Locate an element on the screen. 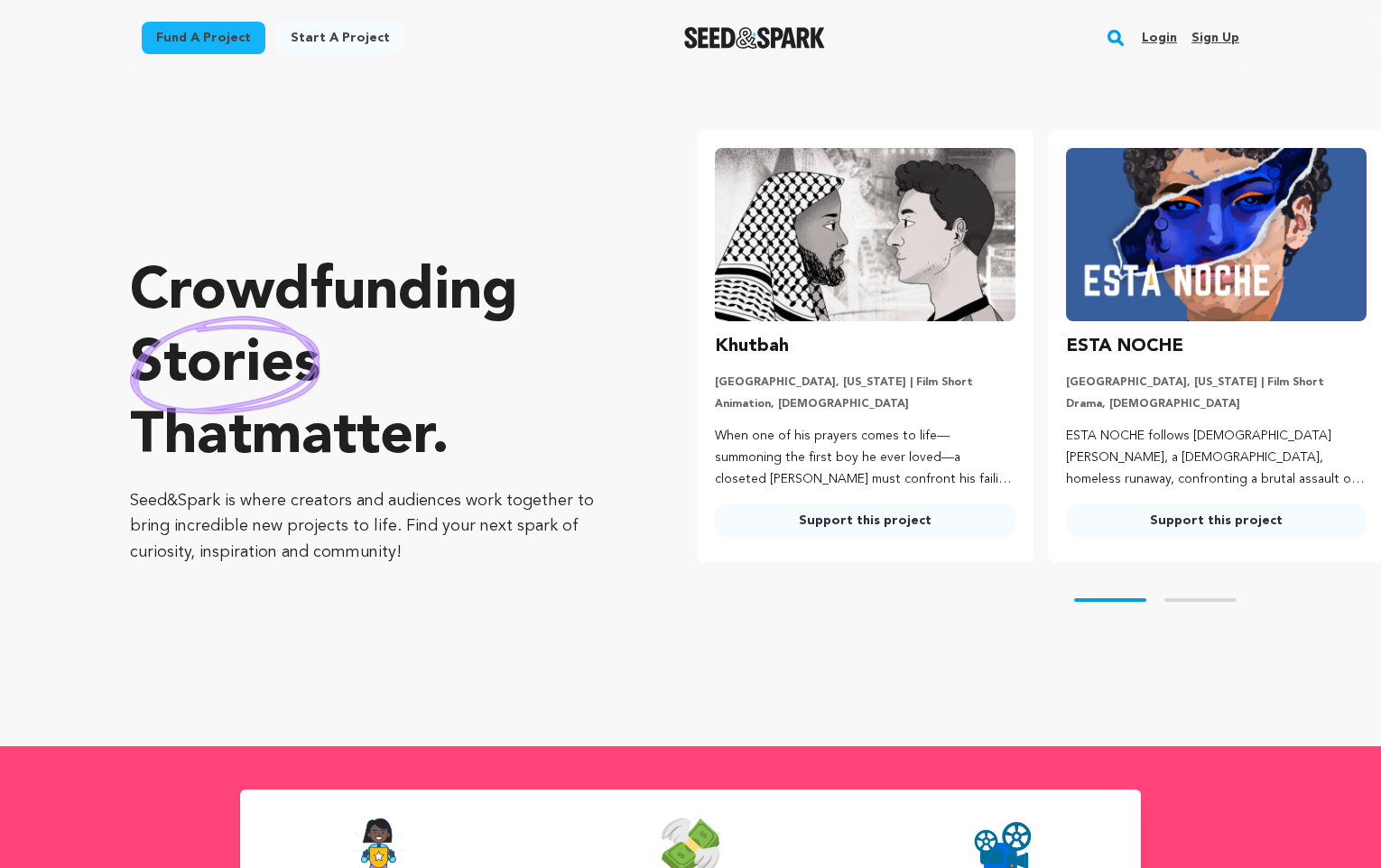 The height and width of the screenshot is (868, 1381). a: Start a project is located at coordinates (340, 38).